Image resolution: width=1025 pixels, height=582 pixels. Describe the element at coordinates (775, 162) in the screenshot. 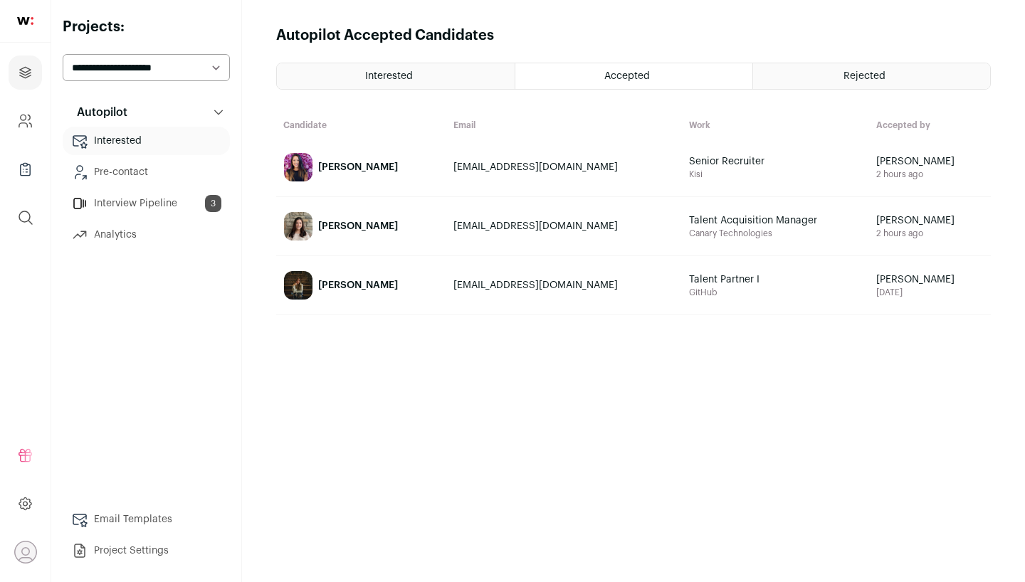

I see `span: Senior Recruiter` at that location.